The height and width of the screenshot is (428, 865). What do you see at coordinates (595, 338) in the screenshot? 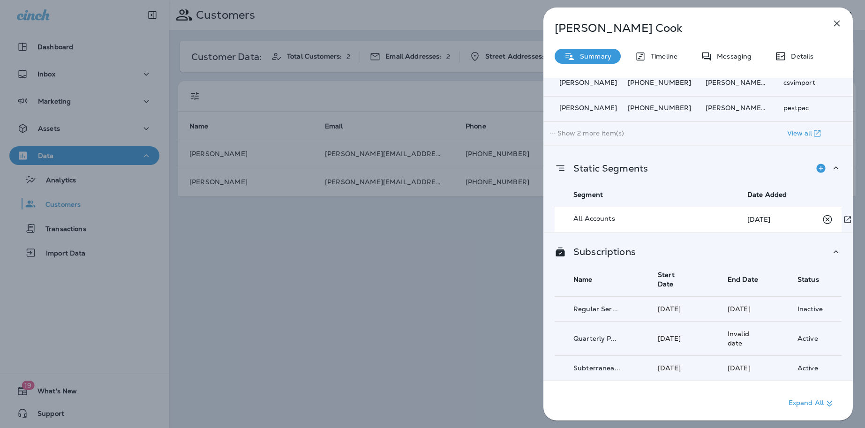
I see `span: Quarterly P...` at bounding box center [595, 338].